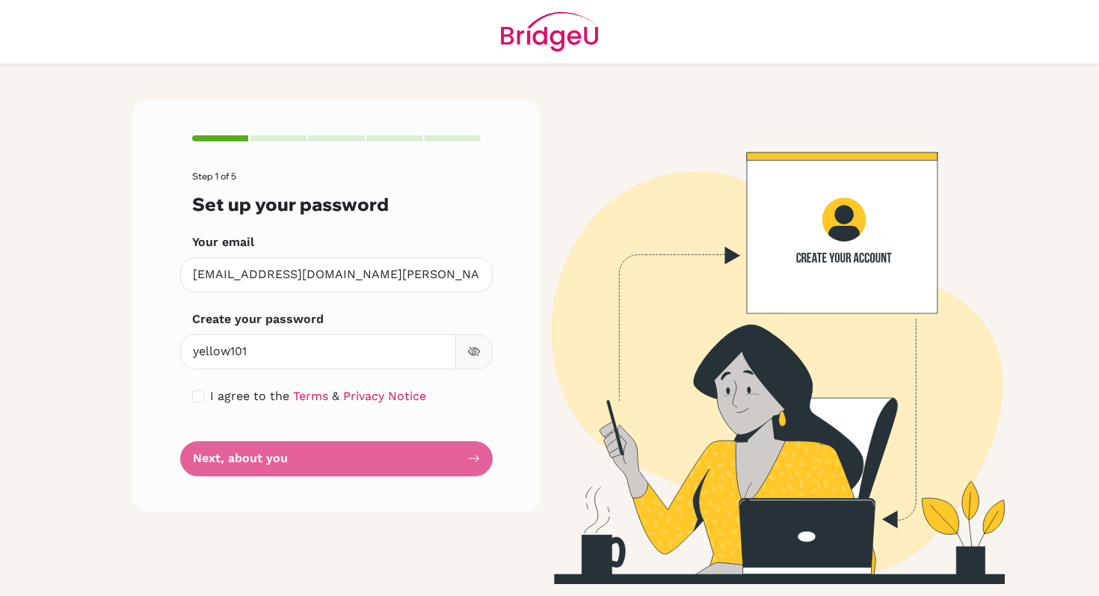  I want to click on label: Create your password, so click(258, 319).